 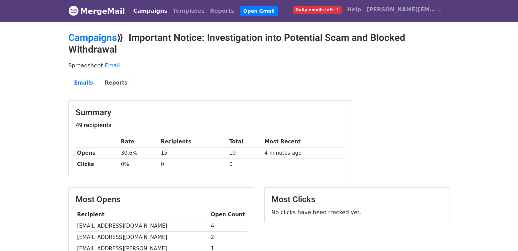 What do you see at coordinates (210, 112) in the screenshot?
I see `h3: Summary` at bounding box center [210, 112].